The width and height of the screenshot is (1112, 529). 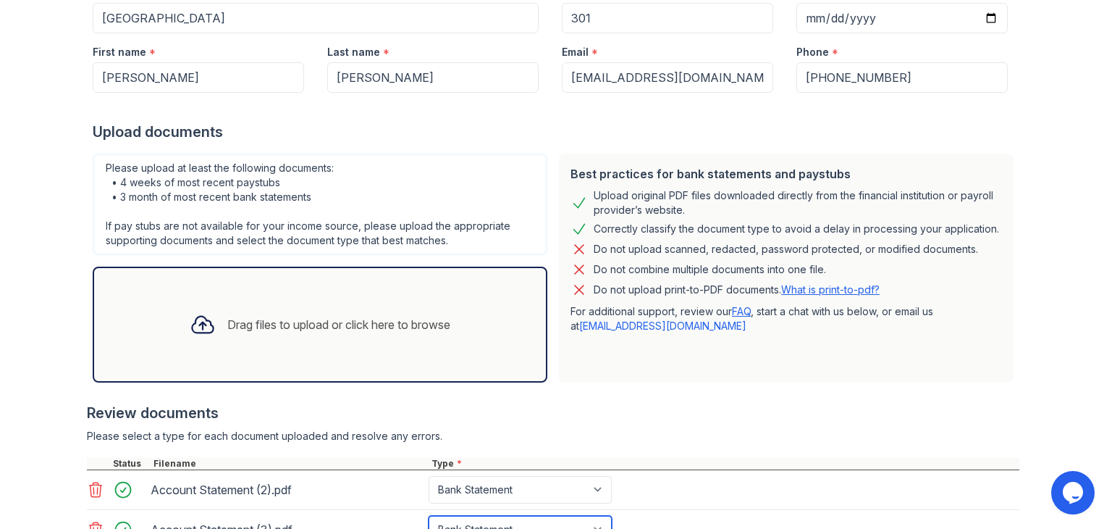 What do you see at coordinates (553, 413) in the screenshot?
I see `div: Review documents` at bounding box center [553, 413].